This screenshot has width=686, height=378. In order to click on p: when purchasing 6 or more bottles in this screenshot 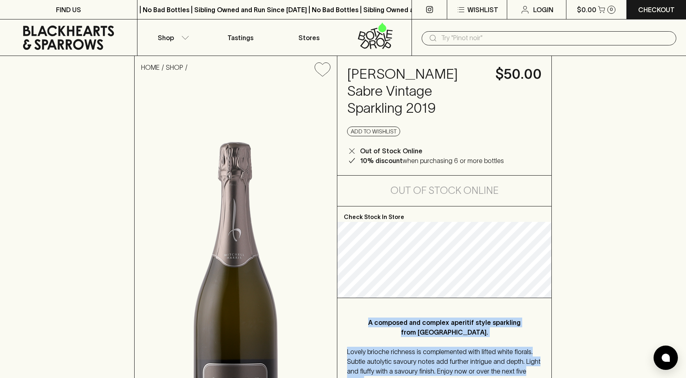, I will do `click(432, 161)`.